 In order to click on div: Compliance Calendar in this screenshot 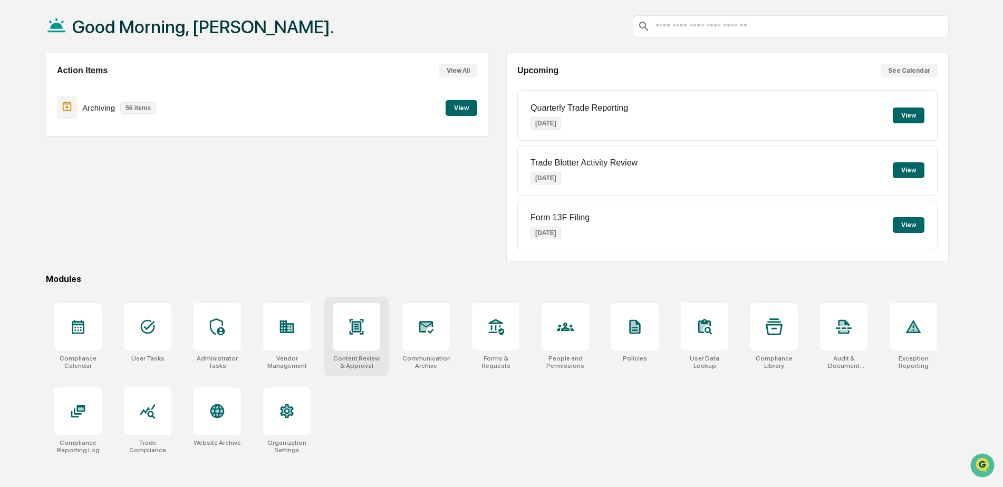, I will do `click(78, 362)`.